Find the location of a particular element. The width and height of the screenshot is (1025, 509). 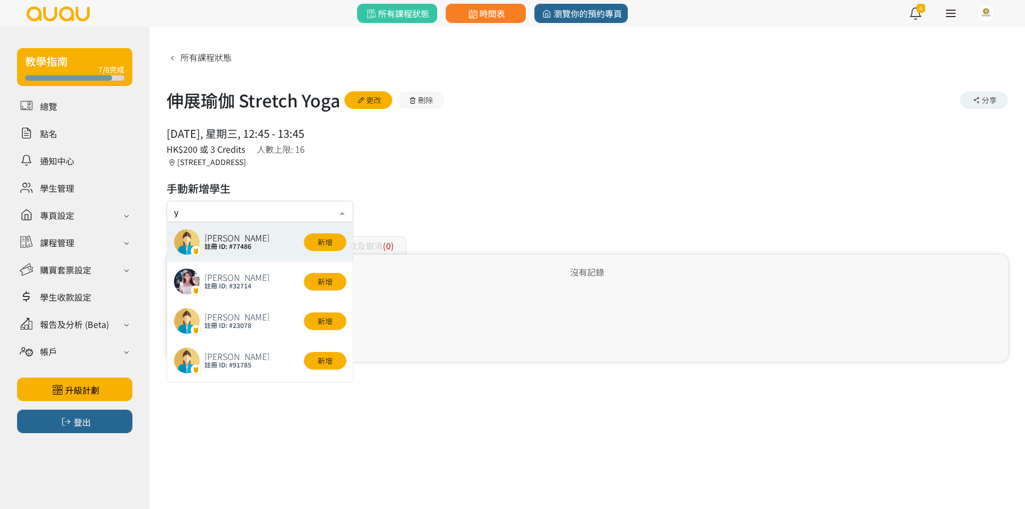

input: 請選擇現有學生 is located at coordinates (260, 210).